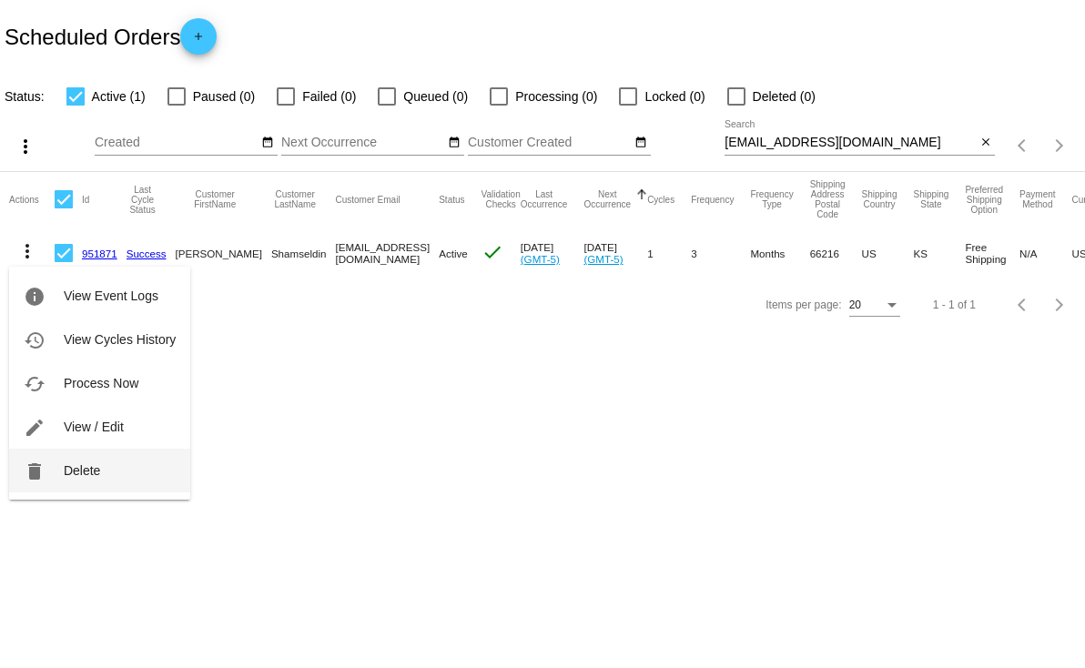 The width and height of the screenshot is (1085, 668). What do you see at coordinates (94, 427) in the screenshot?
I see `span: View / Edit` at bounding box center [94, 427].